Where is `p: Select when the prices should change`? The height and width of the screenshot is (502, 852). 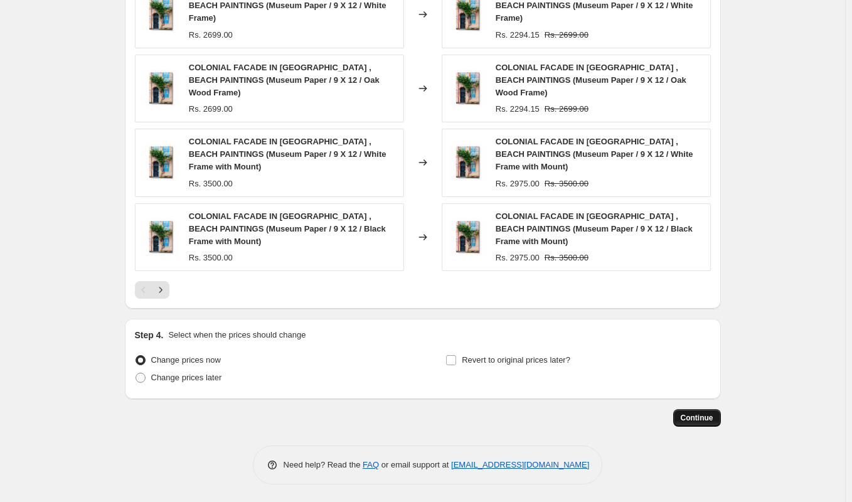
p: Select when the prices should change is located at coordinates (237, 335).